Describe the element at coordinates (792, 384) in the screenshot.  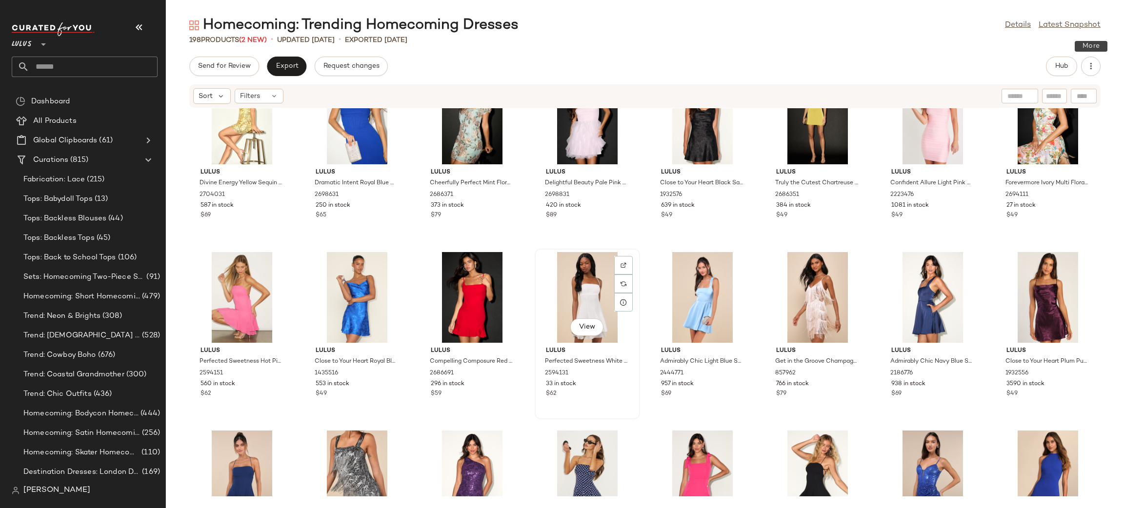
I see `span: 766 in stock` at that location.